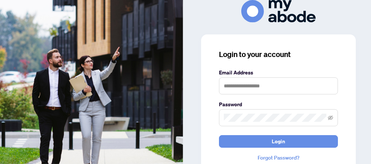 The height and width of the screenshot is (164, 371). What do you see at coordinates (278, 105) in the screenshot?
I see `label: Password` at bounding box center [278, 105].